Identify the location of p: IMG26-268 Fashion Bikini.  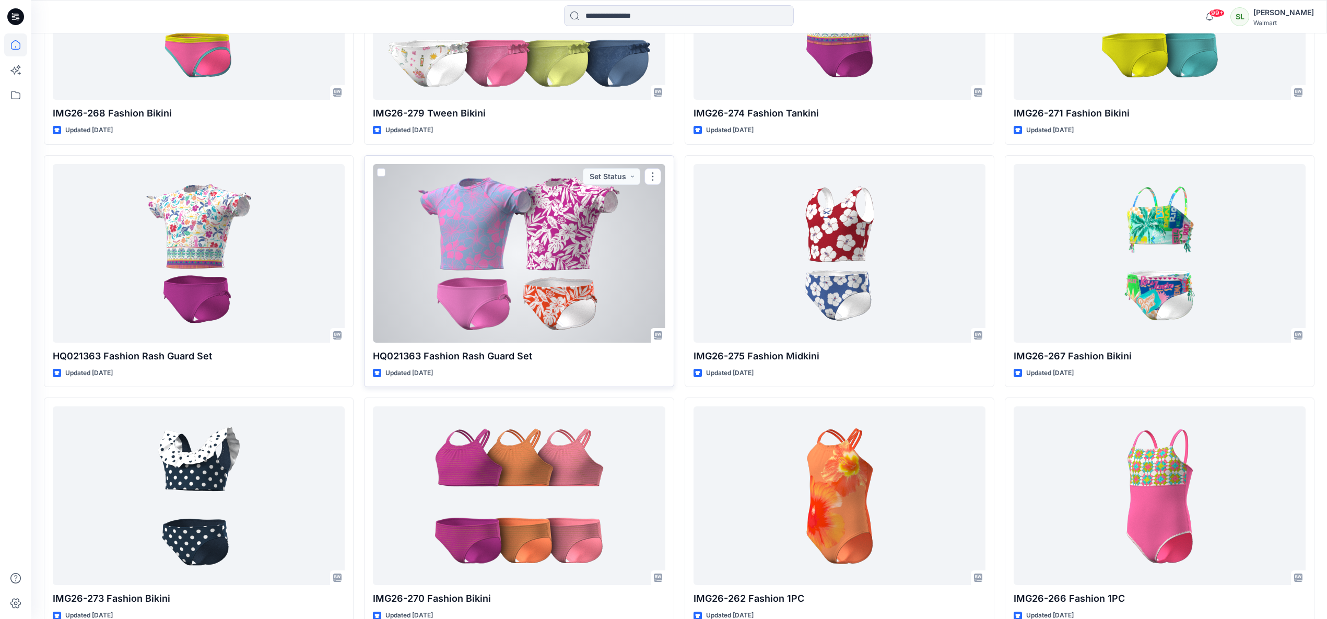
(198, 113).